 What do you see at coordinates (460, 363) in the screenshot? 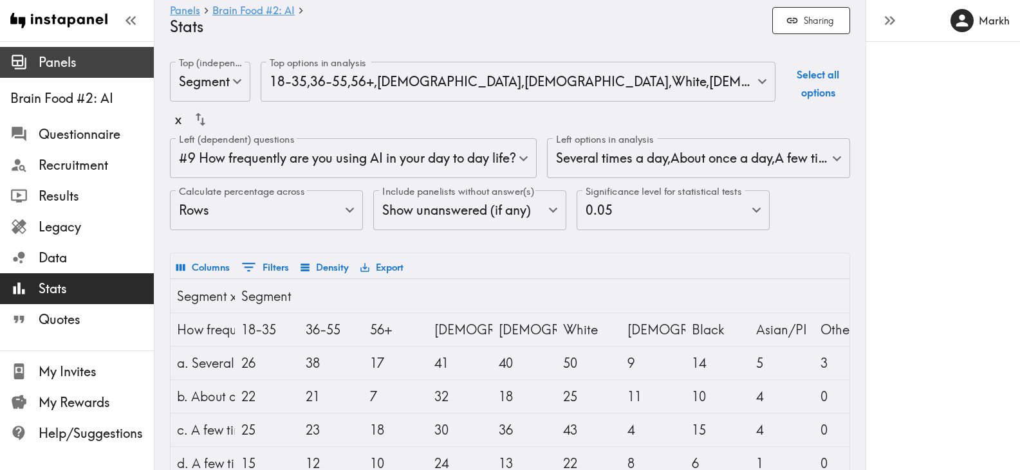
I see `div: 41` at bounding box center [460, 363].